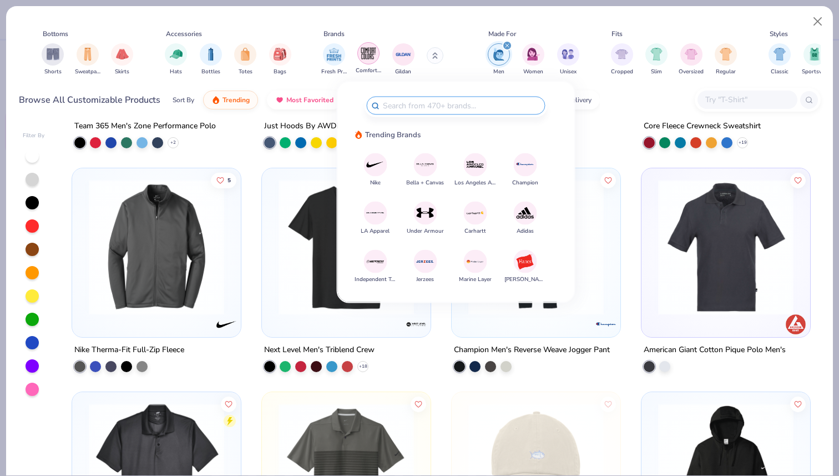 This screenshot has width=839, height=476. I want to click on img: Jerzees, so click(425, 261).